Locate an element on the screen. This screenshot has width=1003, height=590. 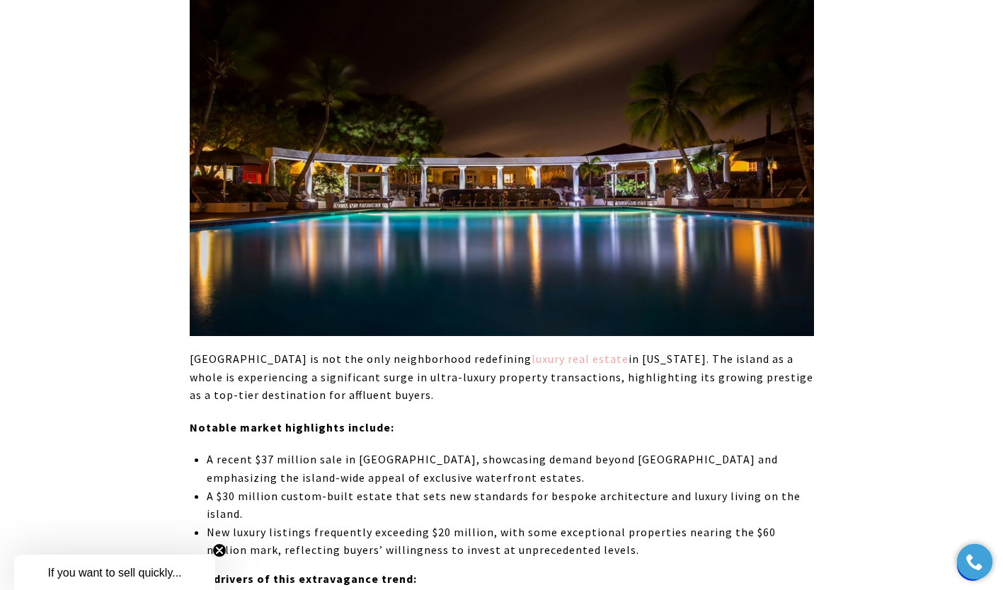
div: If you want to sell quickly... Close teaser is located at coordinates (115, 573).